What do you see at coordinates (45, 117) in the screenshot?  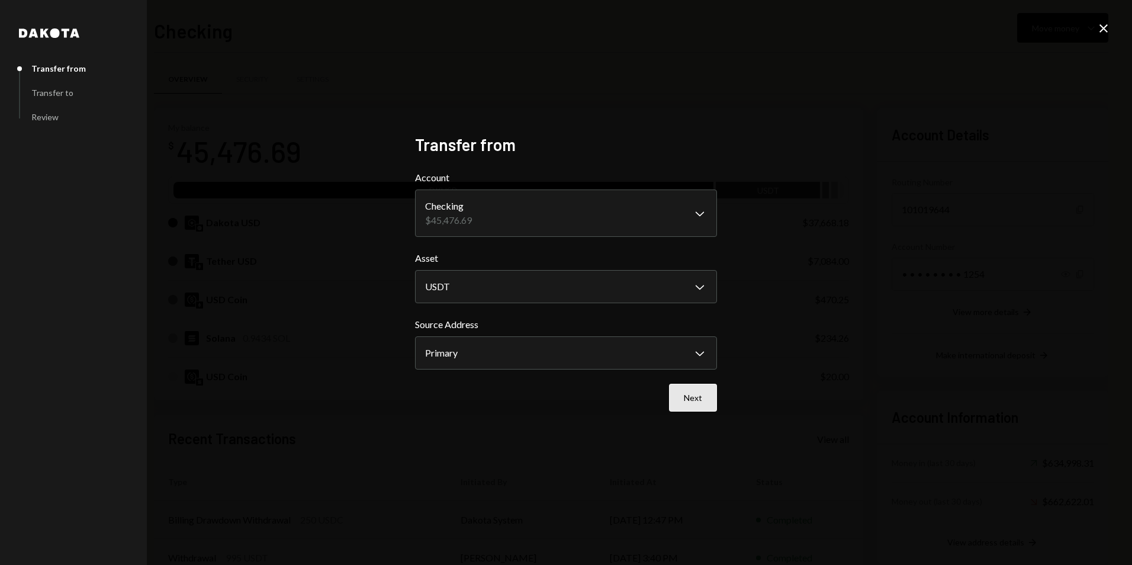 I see `div: Review` at bounding box center [45, 117].